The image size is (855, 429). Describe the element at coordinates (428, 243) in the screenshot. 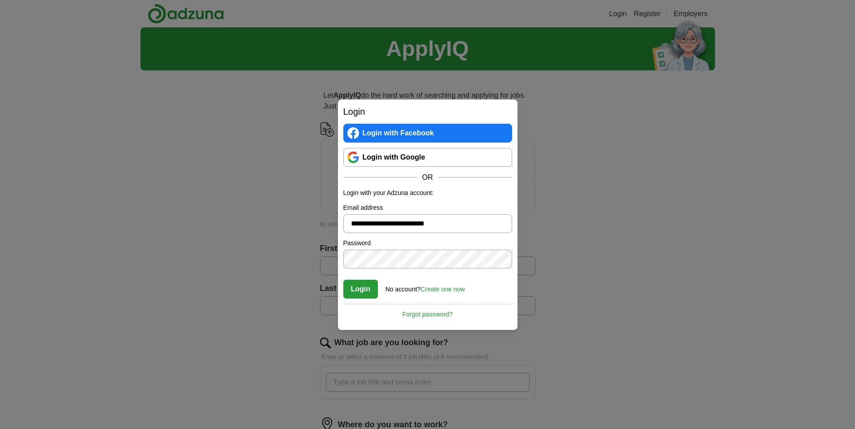

I see `label: Password` at that location.